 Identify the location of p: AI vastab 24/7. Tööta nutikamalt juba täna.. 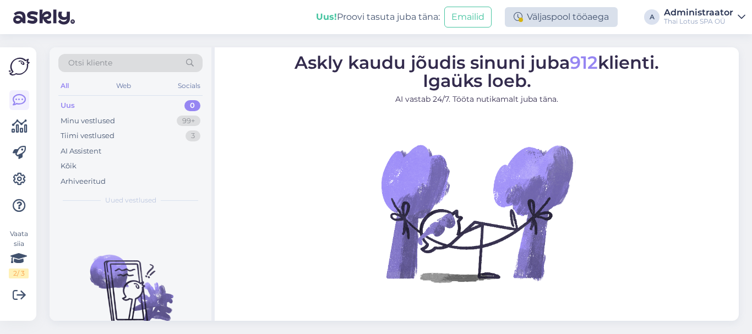
(477, 99).